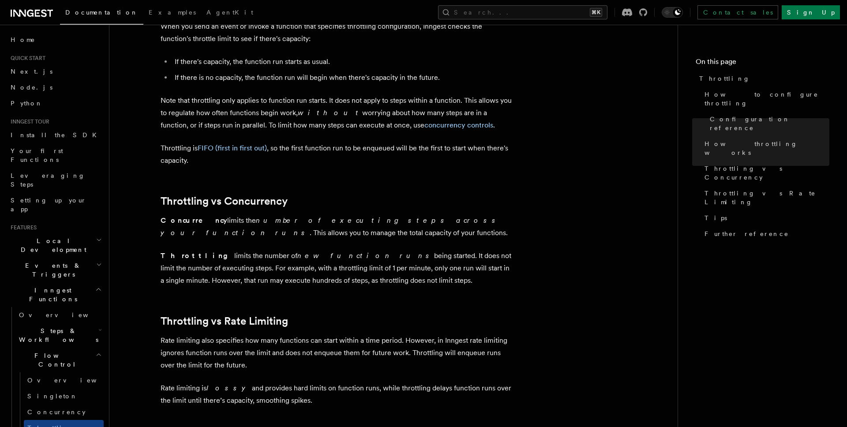 The height and width of the screenshot is (427, 847). What do you see at coordinates (55, 245) in the screenshot?
I see `button: Local Development` at bounding box center [55, 245].